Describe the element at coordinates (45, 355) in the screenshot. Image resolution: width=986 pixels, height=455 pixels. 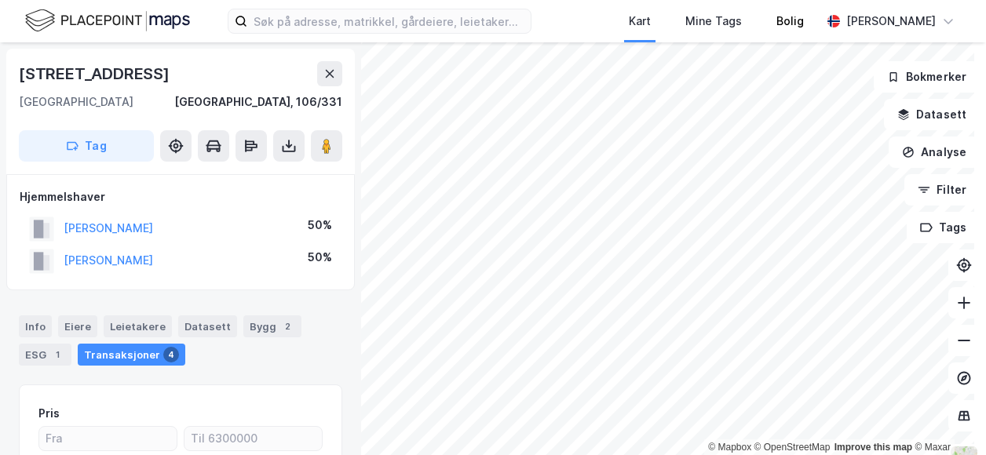
I see `div: ESG` at that location.